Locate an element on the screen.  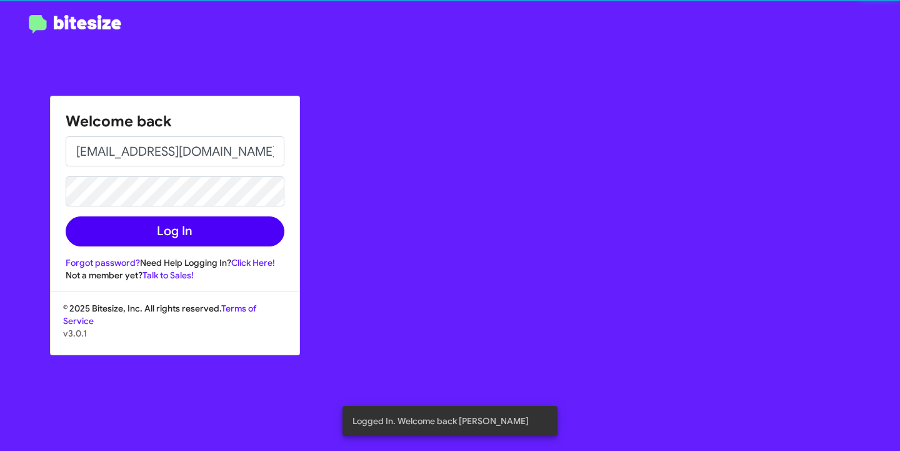
p: v3.0.1 is located at coordinates (175, 333).